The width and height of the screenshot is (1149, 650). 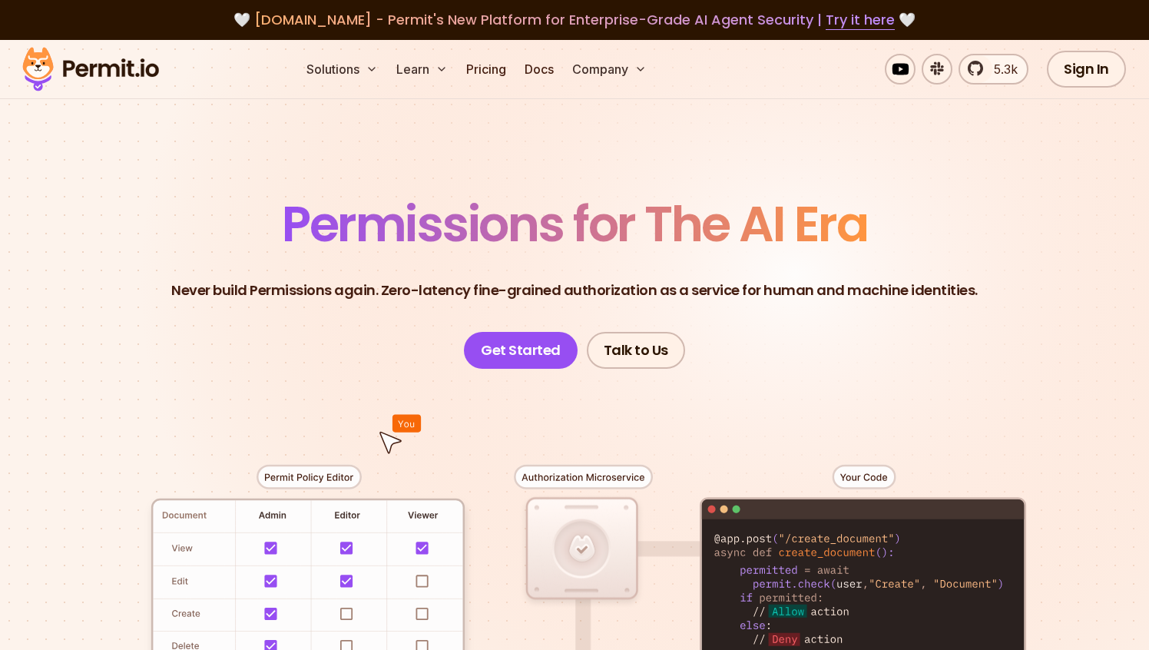 What do you see at coordinates (486, 69) in the screenshot?
I see `a: Pricing` at bounding box center [486, 69].